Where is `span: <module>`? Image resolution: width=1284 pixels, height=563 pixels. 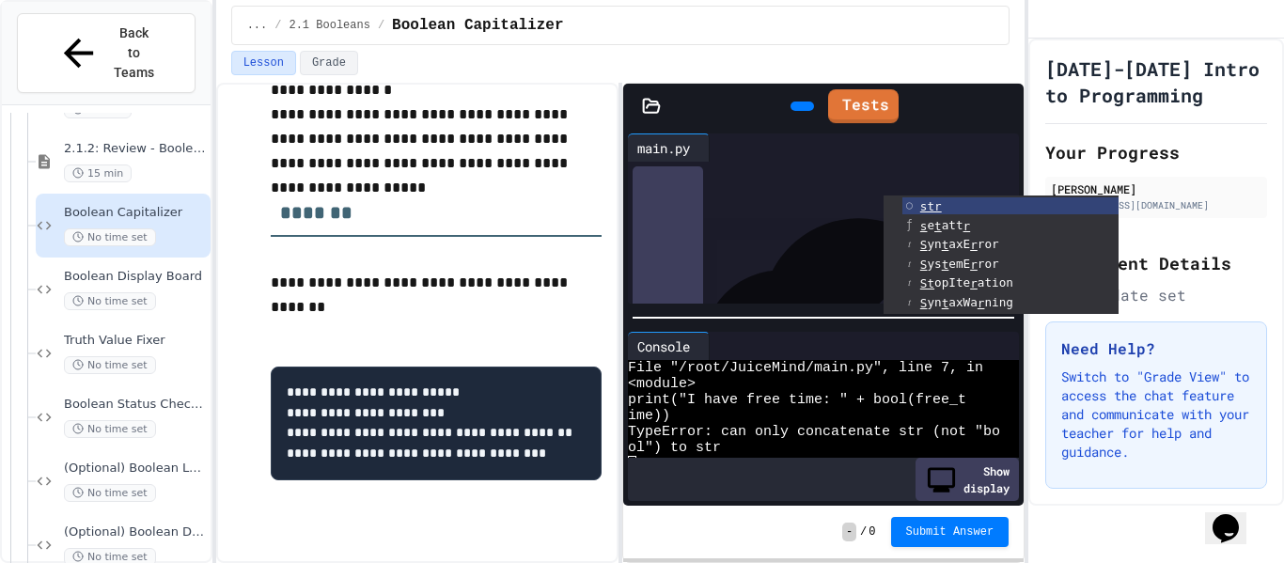
span: <module> is located at coordinates (662, 383).